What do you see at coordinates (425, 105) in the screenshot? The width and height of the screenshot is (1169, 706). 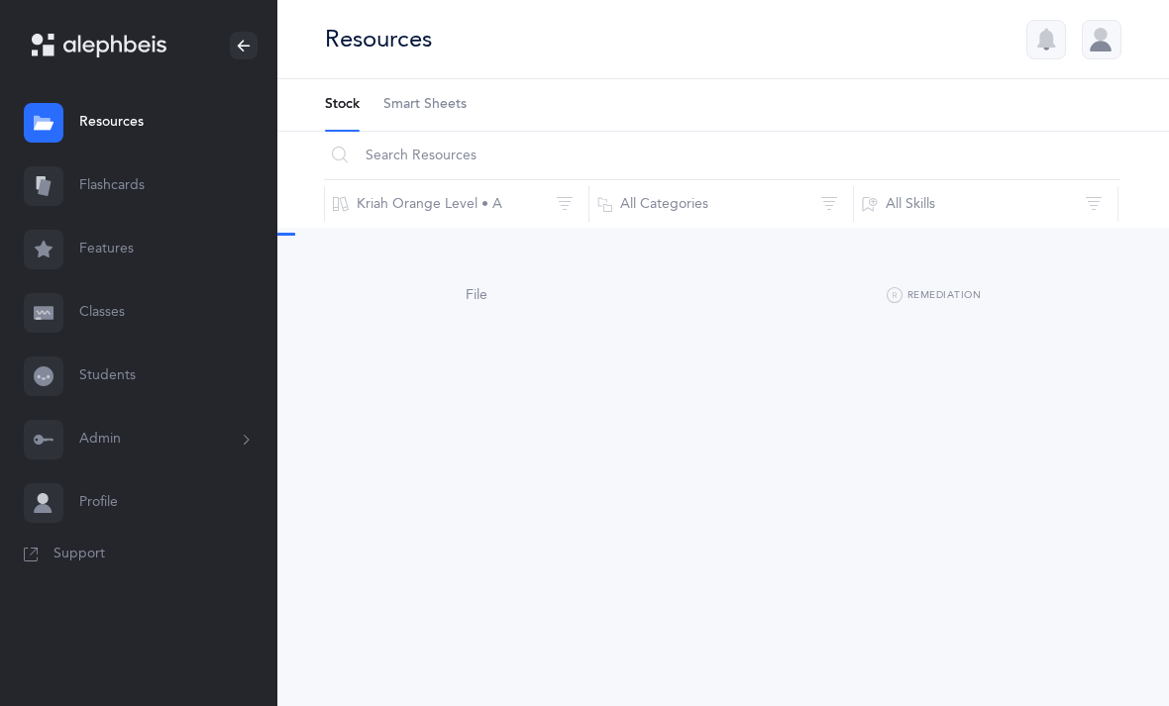 I see `span: Smart Sheets` at bounding box center [425, 105].